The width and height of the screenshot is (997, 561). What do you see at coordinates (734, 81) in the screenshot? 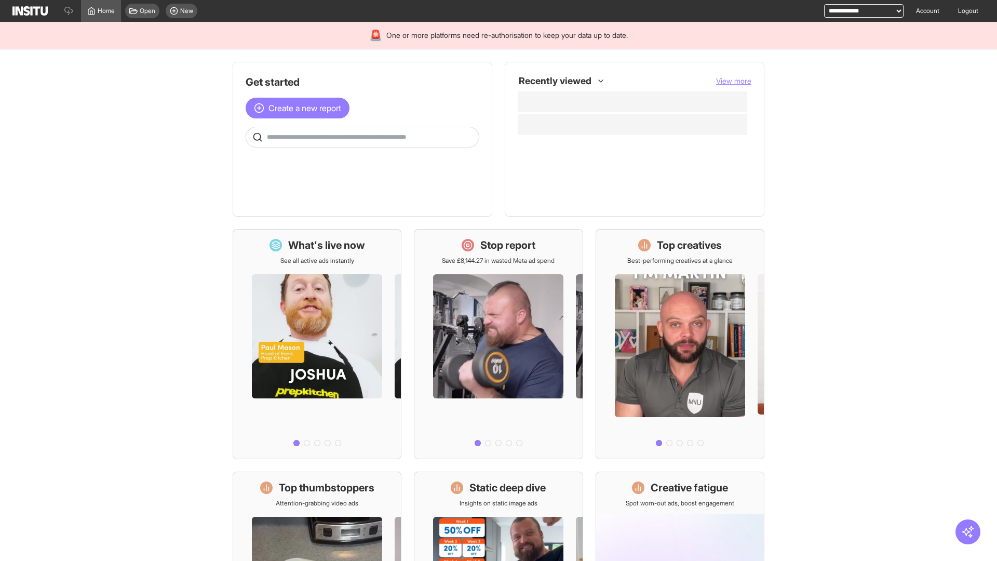
I see `button: View more` at bounding box center [734, 81].